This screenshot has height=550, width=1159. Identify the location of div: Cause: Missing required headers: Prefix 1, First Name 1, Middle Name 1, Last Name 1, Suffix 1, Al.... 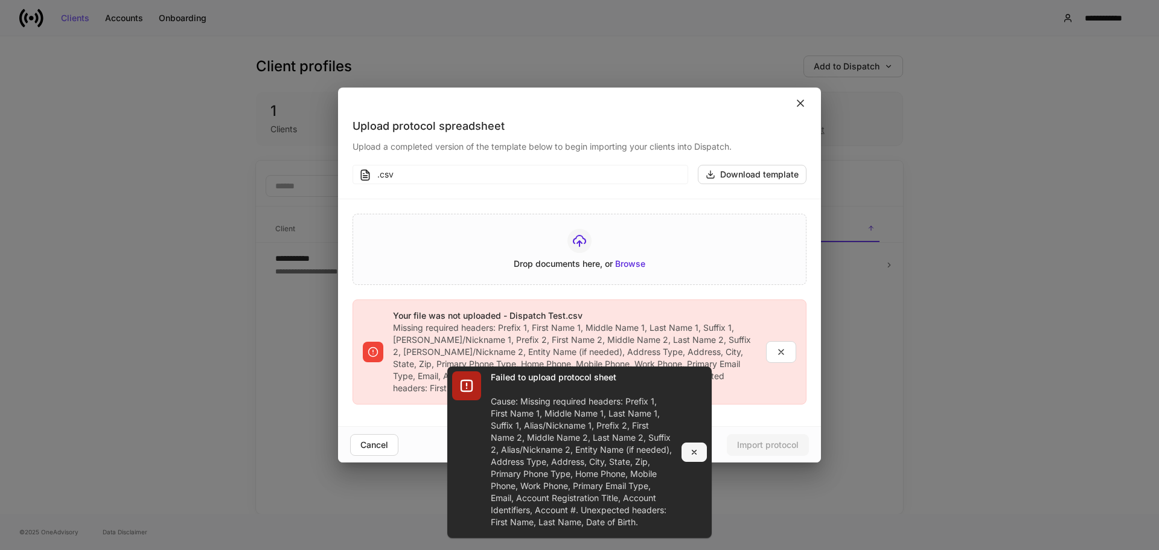
(581, 462).